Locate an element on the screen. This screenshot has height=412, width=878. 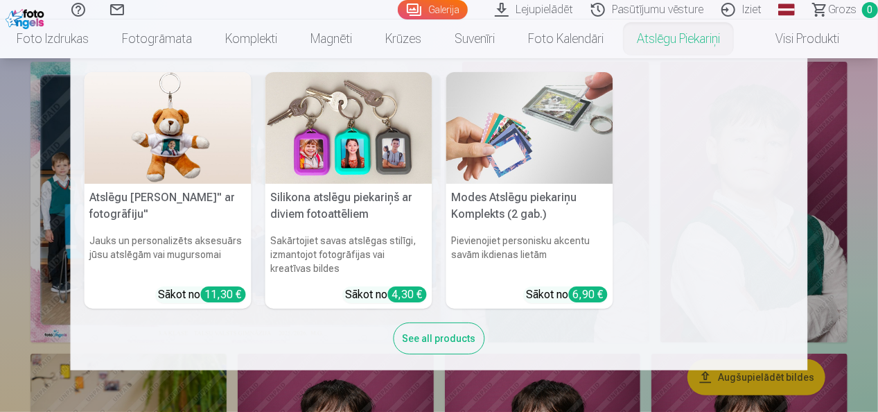
img: Atslēgu piekariņš Lācītis" ar fotogrāfiju" is located at coordinates (168, 128).